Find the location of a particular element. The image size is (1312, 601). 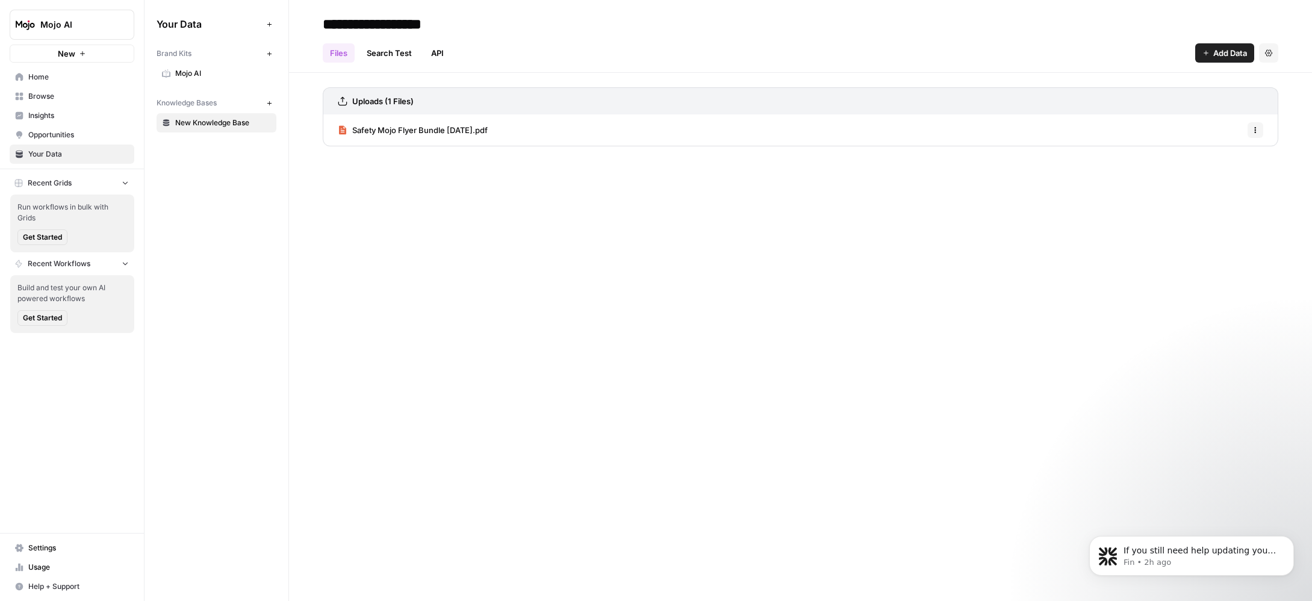

span: Insights is located at coordinates (78, 116).